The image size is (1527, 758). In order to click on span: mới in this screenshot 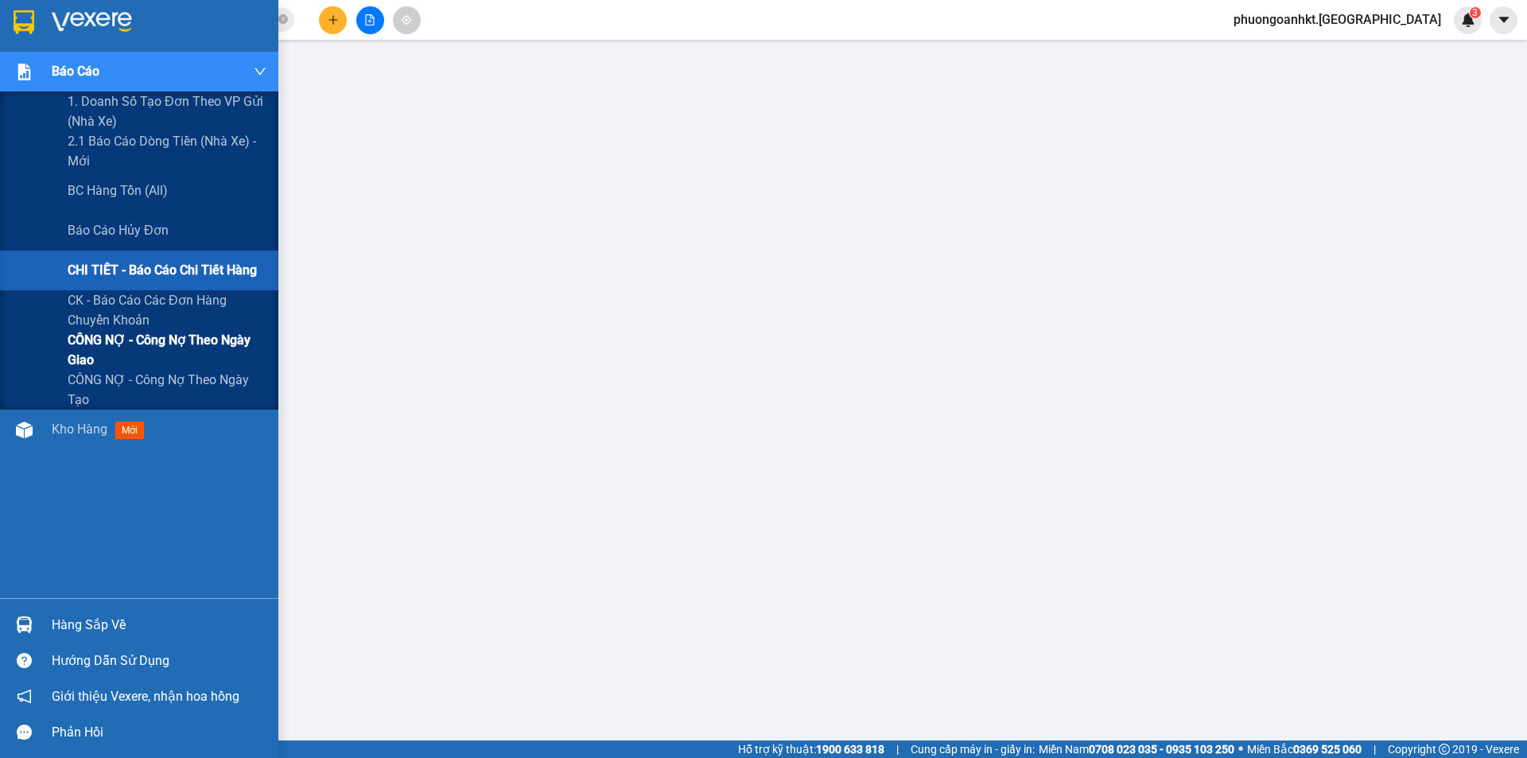, I will do `click(130, 430)`.